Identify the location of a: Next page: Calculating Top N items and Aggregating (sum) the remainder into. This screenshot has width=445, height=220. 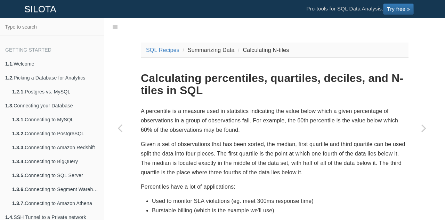
(424, 127).